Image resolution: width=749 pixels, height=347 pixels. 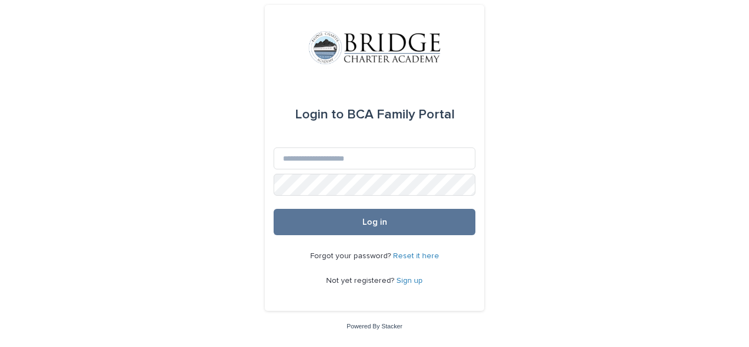 What do you see at coordinates (374, 115) in the screenshot?
I see `div: BCA Family Portal` at bounding box center [374, 115].